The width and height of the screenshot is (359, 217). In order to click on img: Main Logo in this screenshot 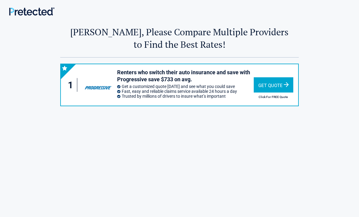, I will do `click(32, 11)`.